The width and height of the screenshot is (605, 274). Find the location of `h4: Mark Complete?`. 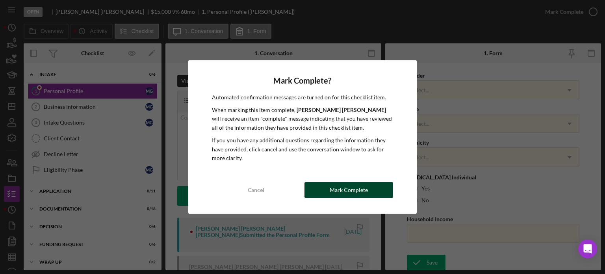

h4: Mark Complete? is located at coordinates (303, 80).